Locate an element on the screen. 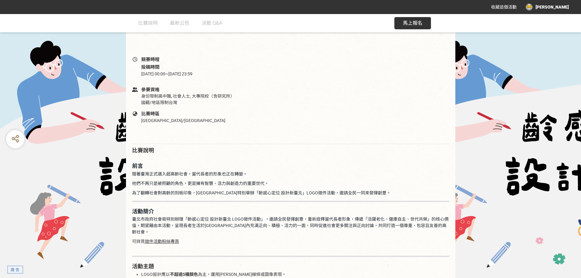 This screenshot has height=278, width=581. a: 活動 Q&A is located at coordinates (212, 23).